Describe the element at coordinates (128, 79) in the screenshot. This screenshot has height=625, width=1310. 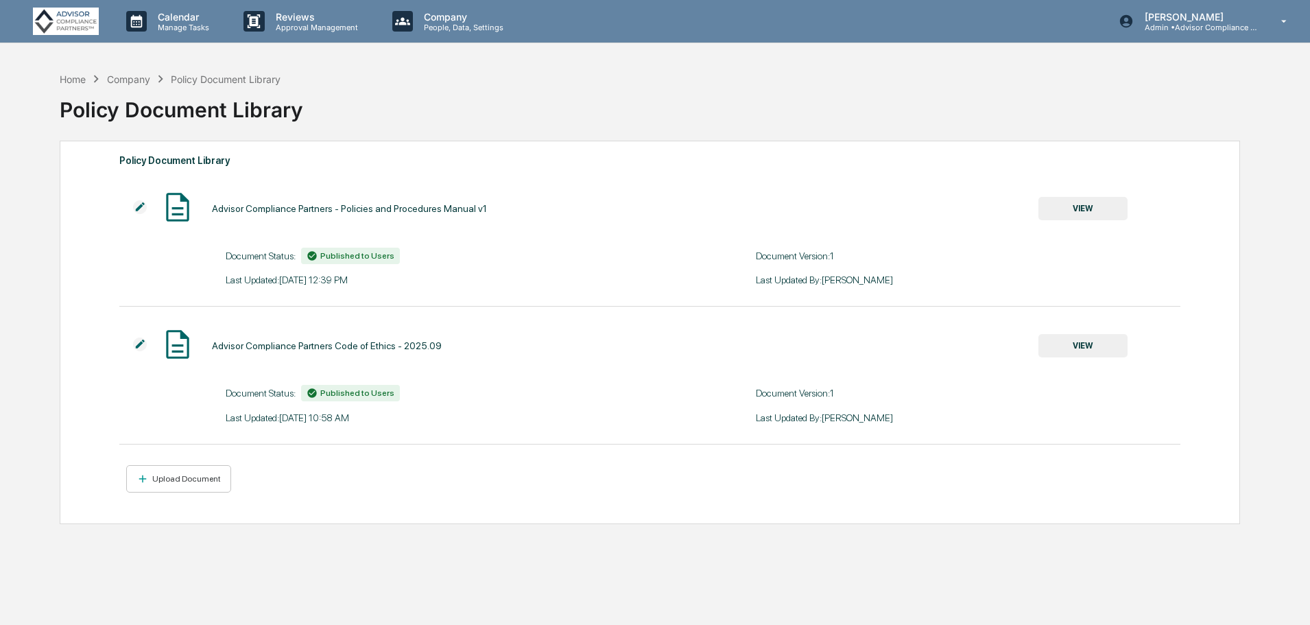
I see `div: Company` at that location.